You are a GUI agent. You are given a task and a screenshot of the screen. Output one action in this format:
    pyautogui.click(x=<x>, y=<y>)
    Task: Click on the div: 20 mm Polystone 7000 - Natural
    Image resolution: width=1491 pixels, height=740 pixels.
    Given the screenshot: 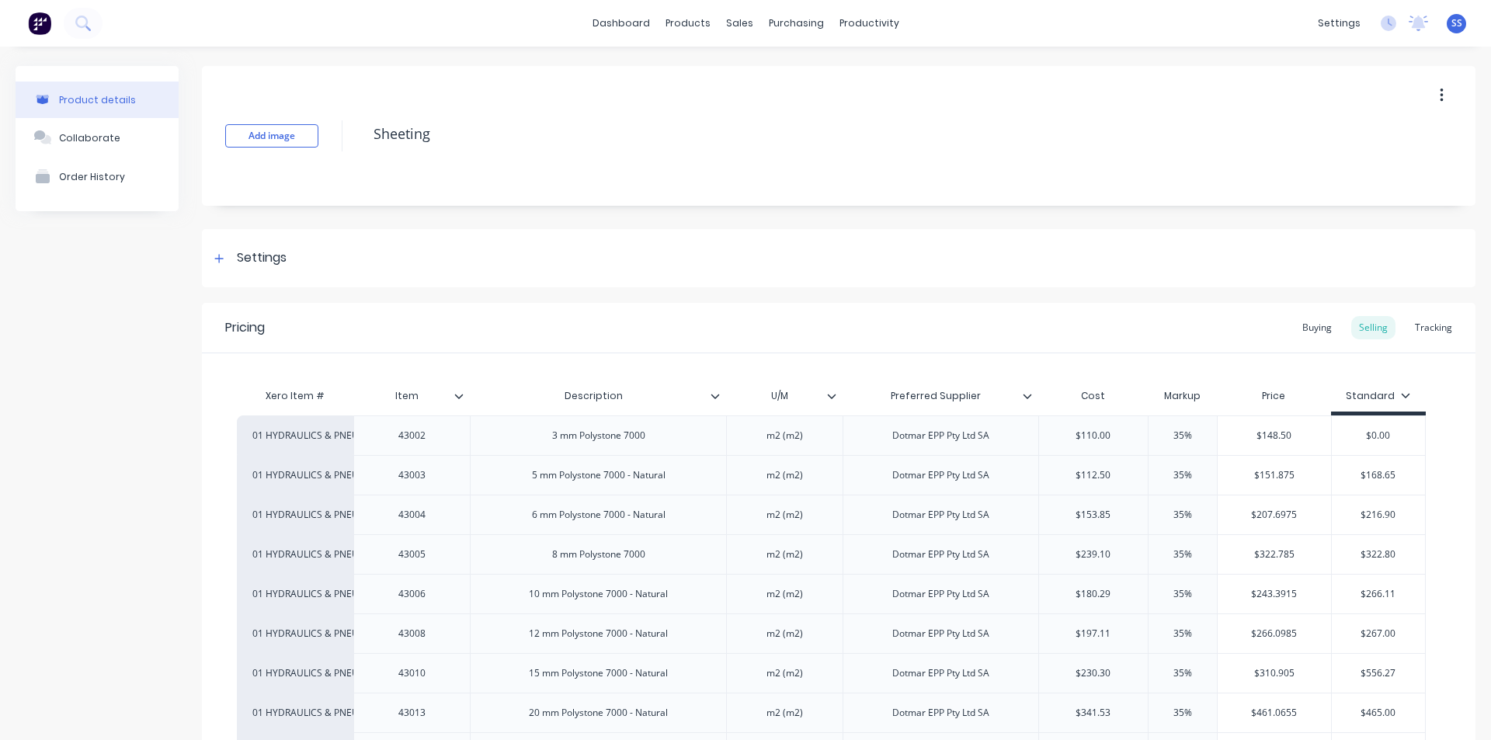 What is the action you would take?
    pyautogui.click(x=598, y=713)
    